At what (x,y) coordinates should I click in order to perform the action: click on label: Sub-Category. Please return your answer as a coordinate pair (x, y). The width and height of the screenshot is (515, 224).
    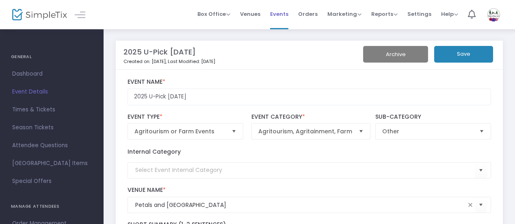
    Looking at the image, I should click on (433, 117).